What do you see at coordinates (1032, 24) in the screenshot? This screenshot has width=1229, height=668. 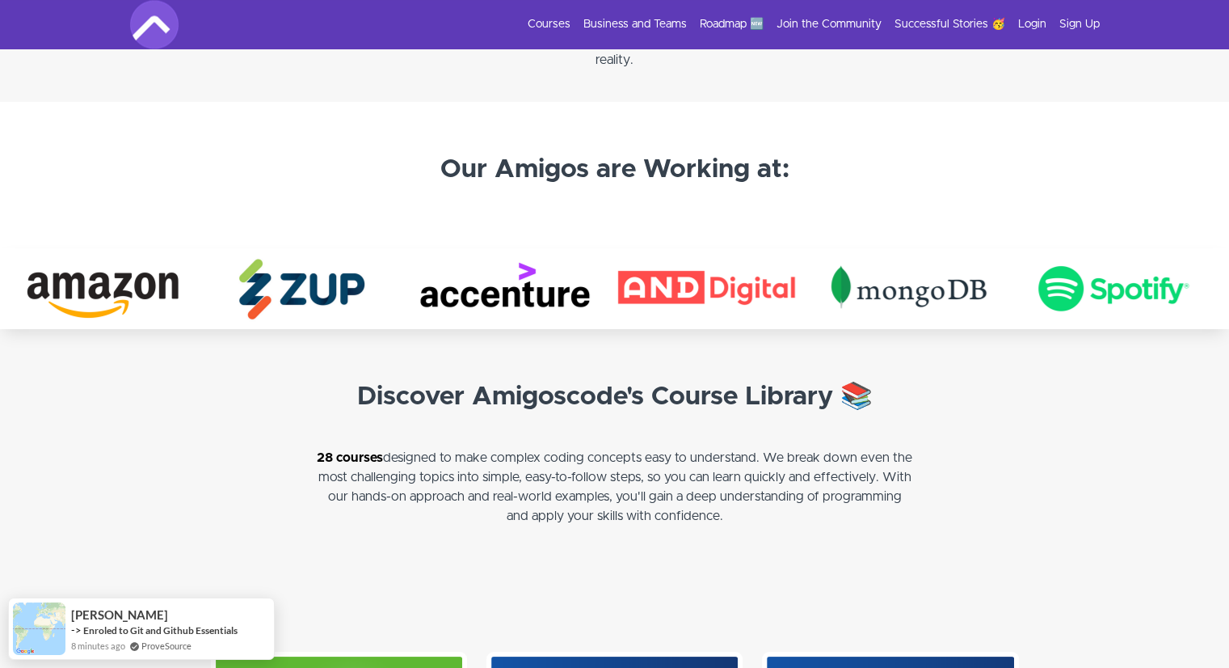 I see `a: Login` at bounding box center [1032, 24].